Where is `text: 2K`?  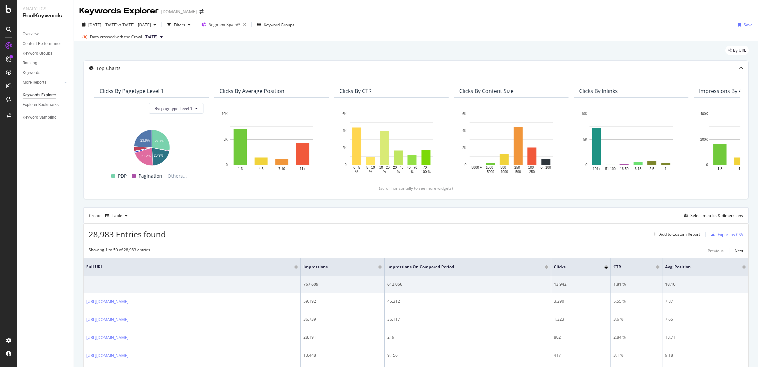
text: 2K is located at coordinates (464, 148).